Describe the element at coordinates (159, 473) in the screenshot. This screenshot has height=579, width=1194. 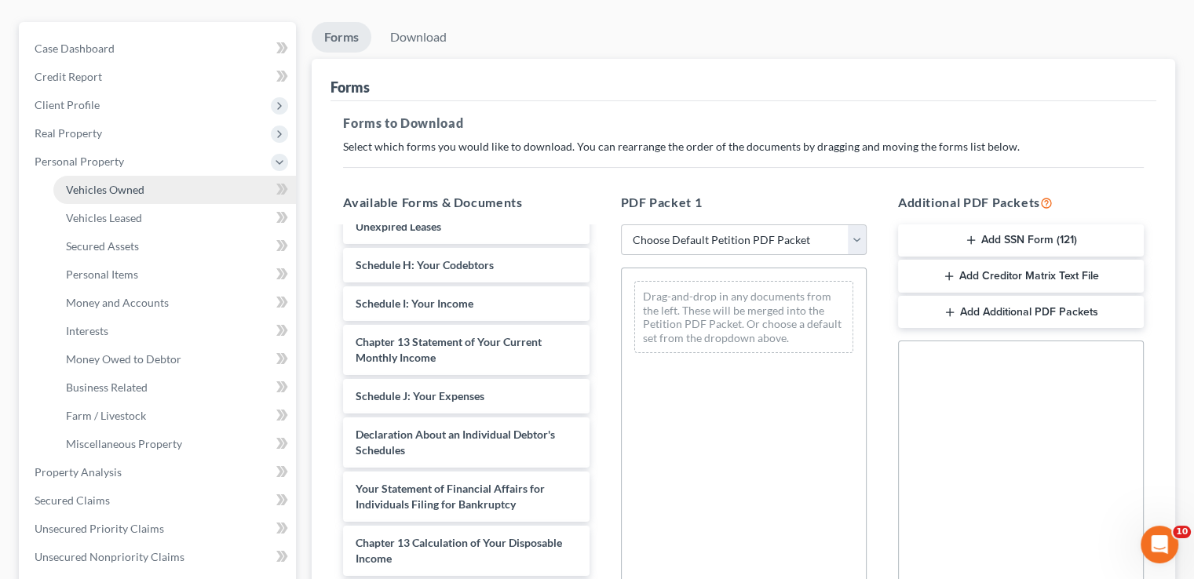
I see `a: Property Analysis` at that location.